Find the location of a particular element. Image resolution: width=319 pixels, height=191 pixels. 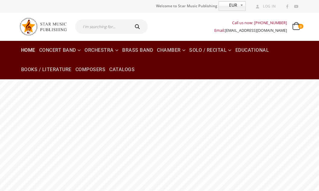

span: EUR is located at coordinates (228, 5).